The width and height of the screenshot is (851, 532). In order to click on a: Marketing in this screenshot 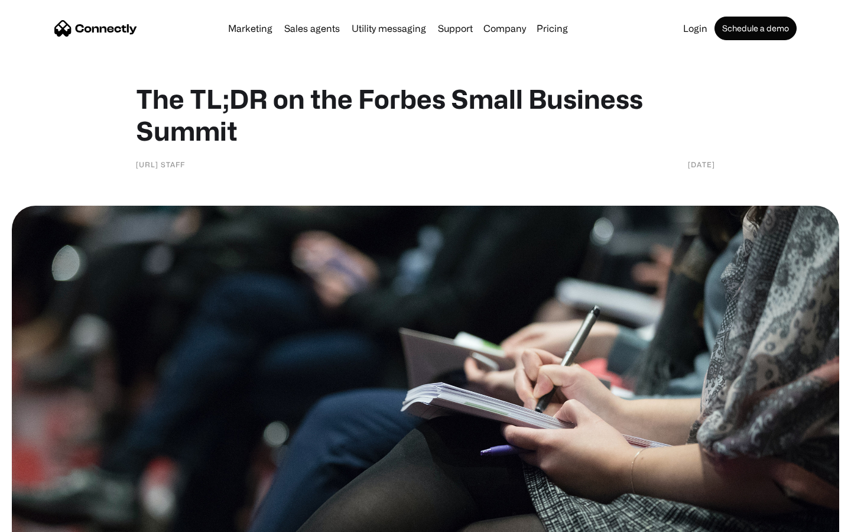, I will do `click(250, 28)`.